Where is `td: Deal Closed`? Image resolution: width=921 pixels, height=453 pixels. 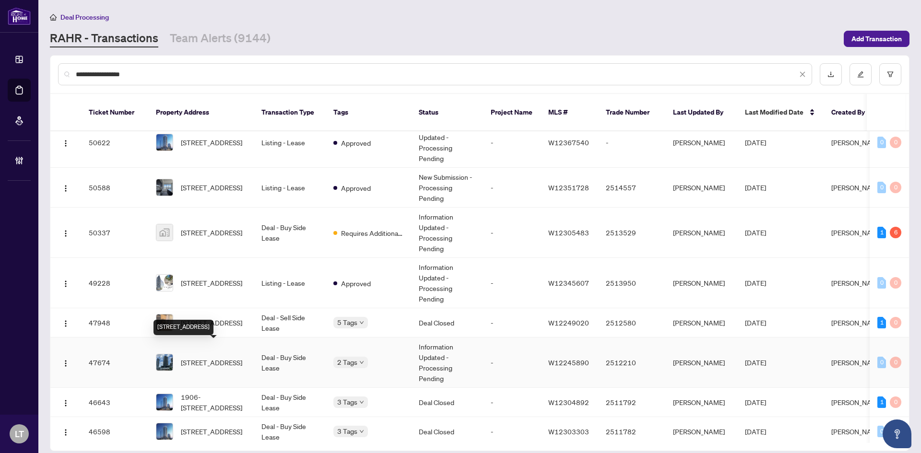 td: Deal Closed is located at coordinates (447, 323).